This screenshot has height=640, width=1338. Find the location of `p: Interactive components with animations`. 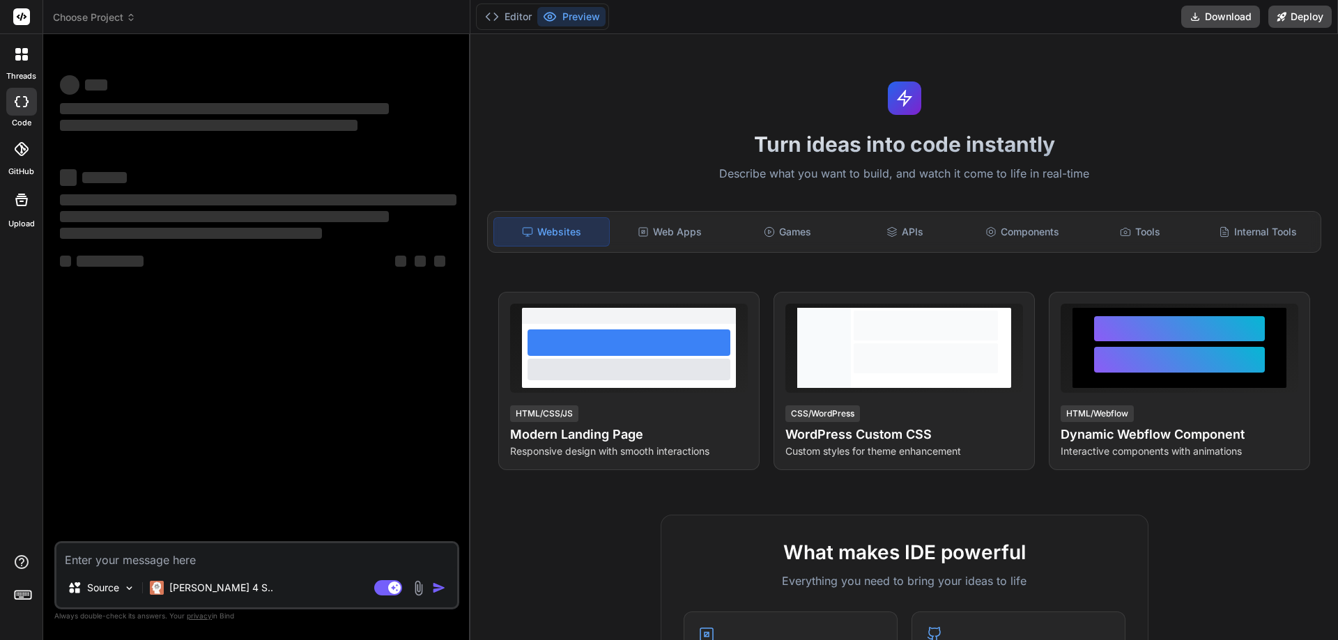

p: Interactive components with animations is located at coordinates (1179, 451).